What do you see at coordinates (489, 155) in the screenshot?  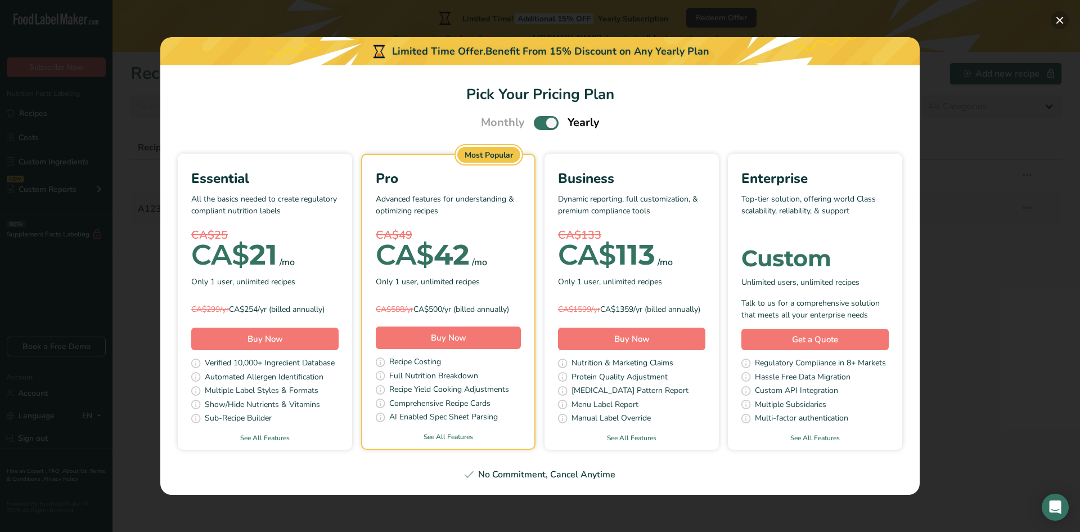 I see `div: Most Popular` at bounding box center [489, 155].